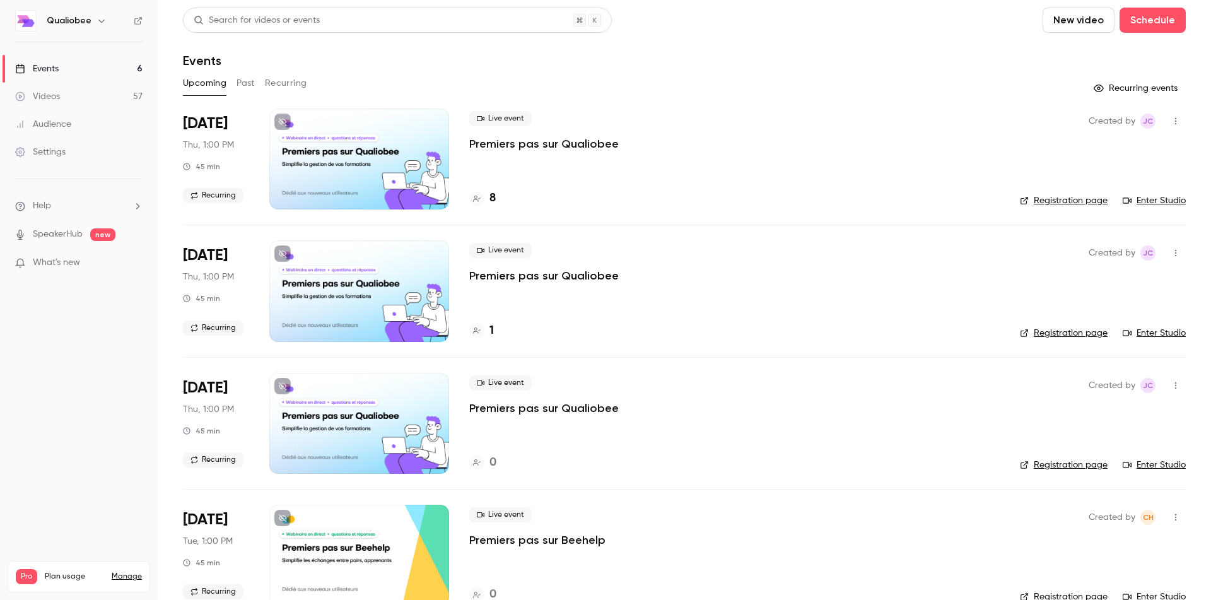  Describe the element at coordinates (69, 21) in the screenshot. I see `h6: Qualiobee` at that location.